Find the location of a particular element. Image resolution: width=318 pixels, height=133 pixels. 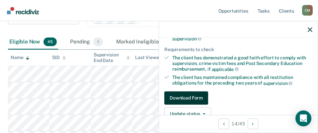

div: C M is located at coordinates (308, 10).